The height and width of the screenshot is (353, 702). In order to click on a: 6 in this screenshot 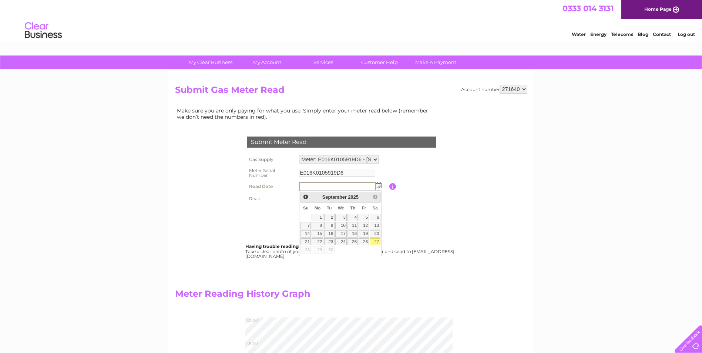, I will do `click(375, 218)`.